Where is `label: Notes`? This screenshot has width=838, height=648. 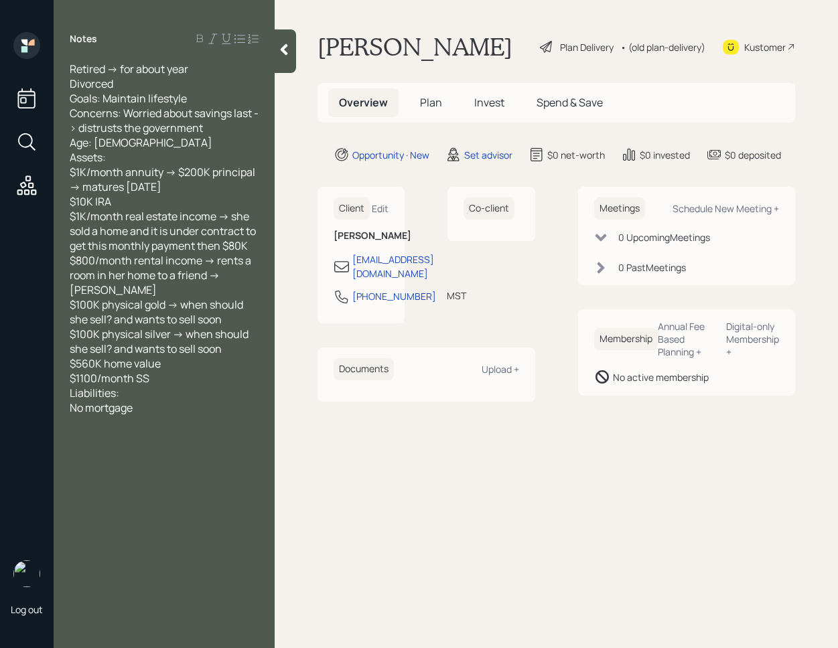
label: Notes is located at coordinates (83, 39).